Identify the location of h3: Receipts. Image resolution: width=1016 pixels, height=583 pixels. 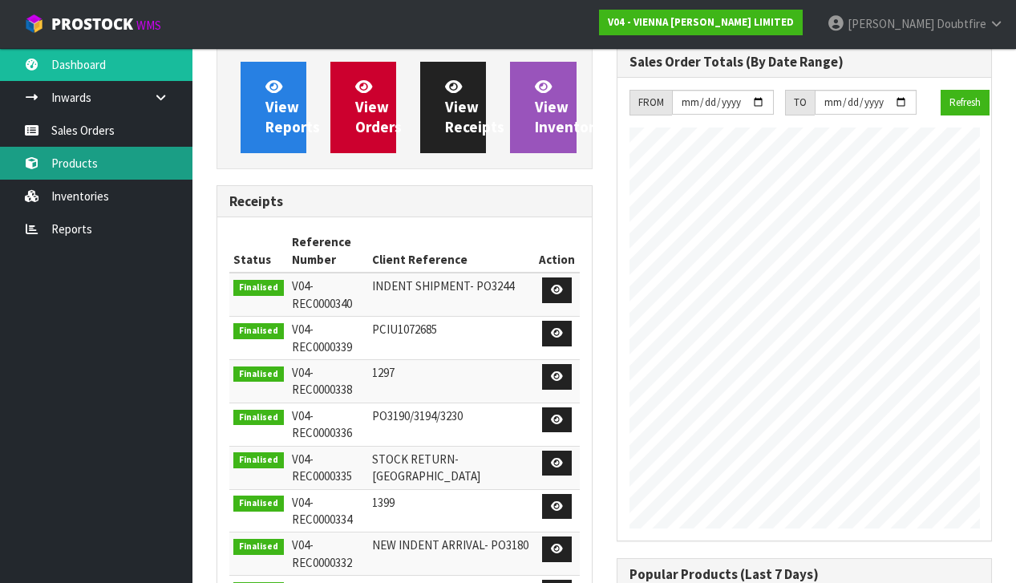
(404, 201).